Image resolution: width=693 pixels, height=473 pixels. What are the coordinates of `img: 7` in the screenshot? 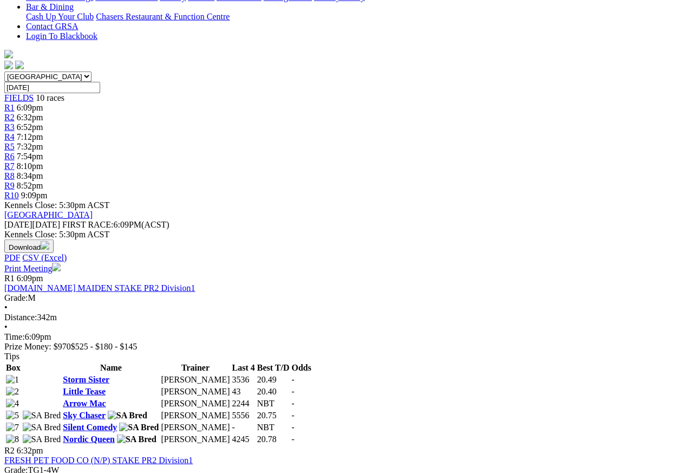 It's located at (12, 427).